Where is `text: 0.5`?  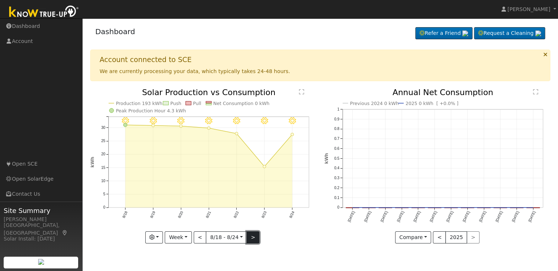
text: 0.5 is located at coordinates (337, 158).